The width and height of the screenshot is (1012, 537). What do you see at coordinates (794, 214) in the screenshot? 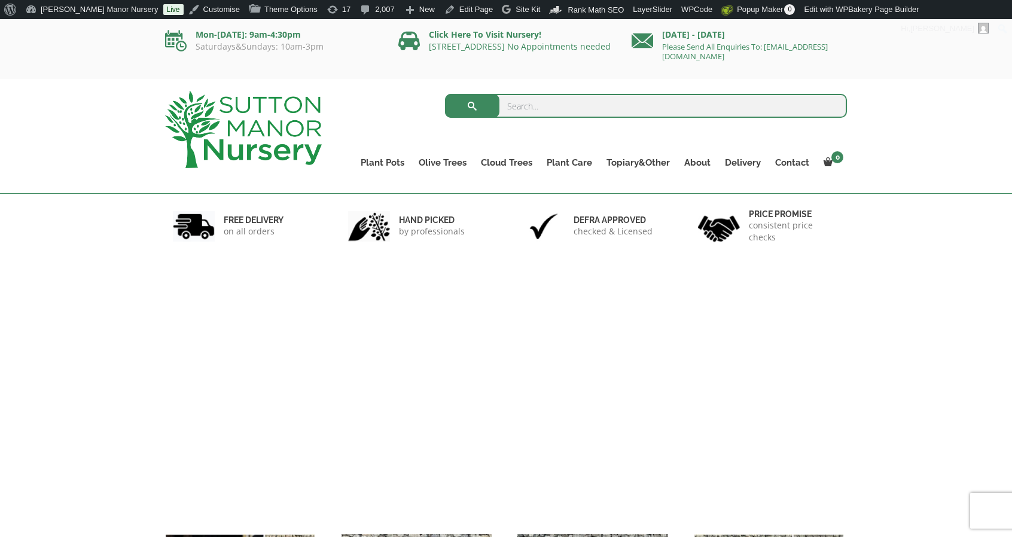
I see `h6: Price promise` at bounding box center [794, 214].